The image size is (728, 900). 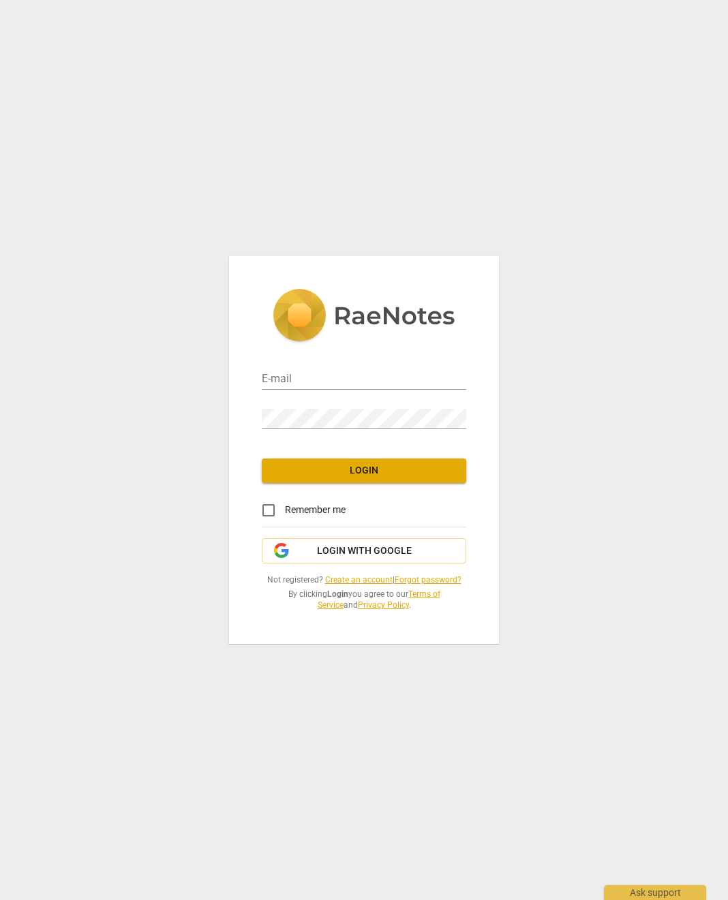 What do you see at coordinates (383, 605) in the screenshot?
I see `a: Privacy Policy` at bounding box center [383, 605].